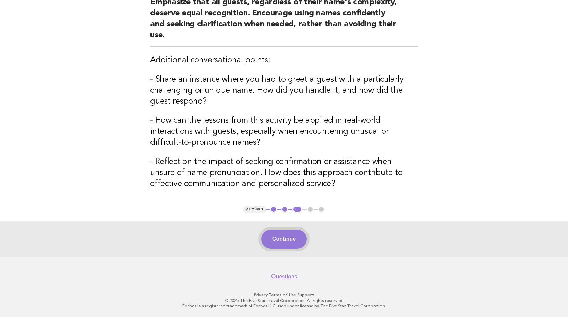 The height and width of the screenshot is (317, 568). I want to click on a: Privacy, so click(261, 295).